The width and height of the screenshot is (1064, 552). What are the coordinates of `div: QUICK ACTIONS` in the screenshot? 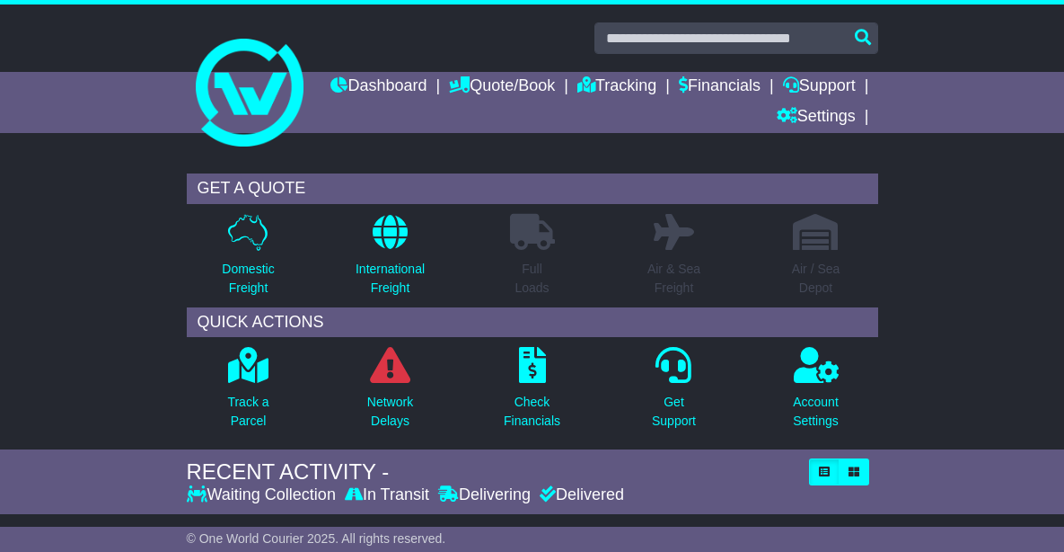 It's located at (533, 322).